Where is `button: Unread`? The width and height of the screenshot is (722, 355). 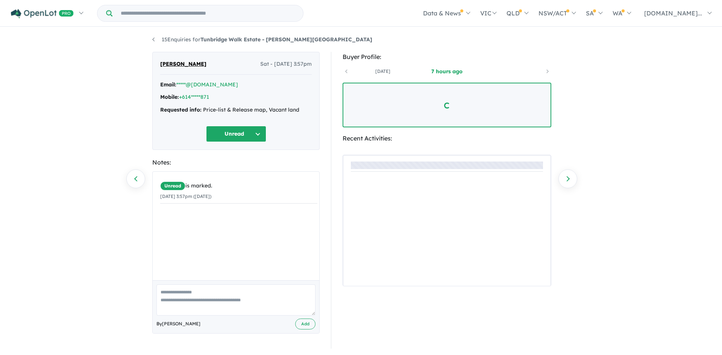 button: Unread is located at coordinates (236, 134).